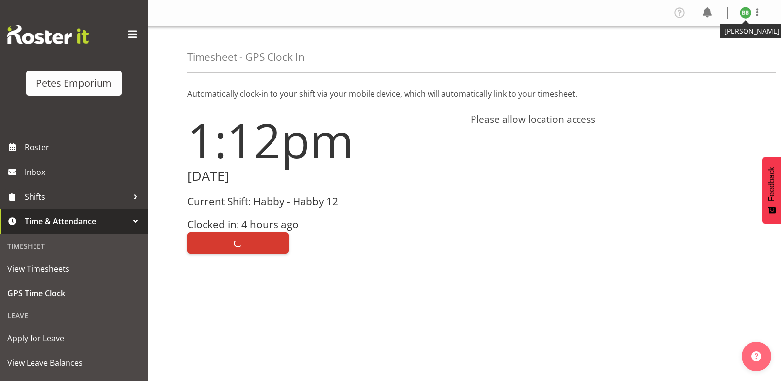 Image resolution: width=781 pixels, height=381 pixels. What do you see at coordinates (772, 184) in the screenshot?
I see `span: Feedback` at bounding box center [772, 184].